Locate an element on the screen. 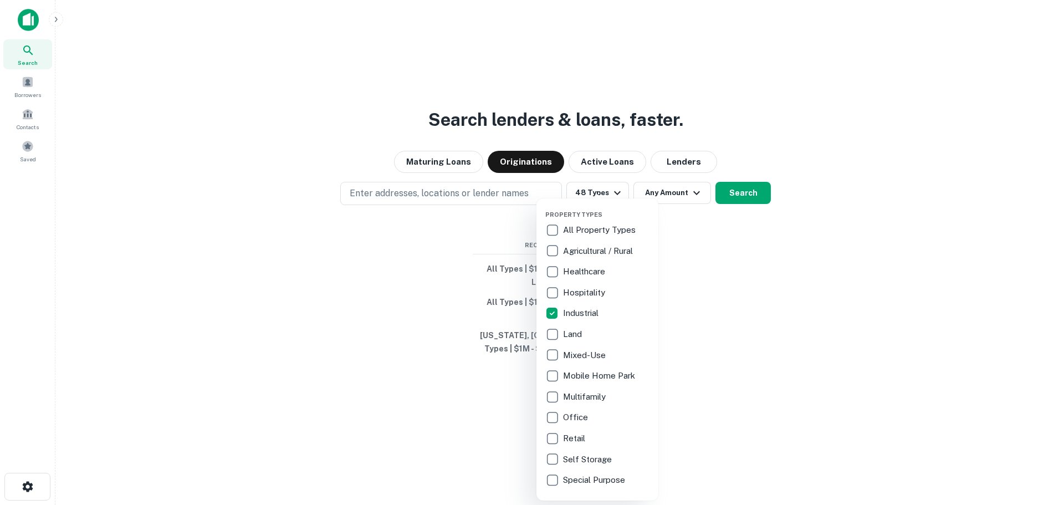 The image size is (1064, 505). p: Mobile Home Park is located at coordinates (600, 376).